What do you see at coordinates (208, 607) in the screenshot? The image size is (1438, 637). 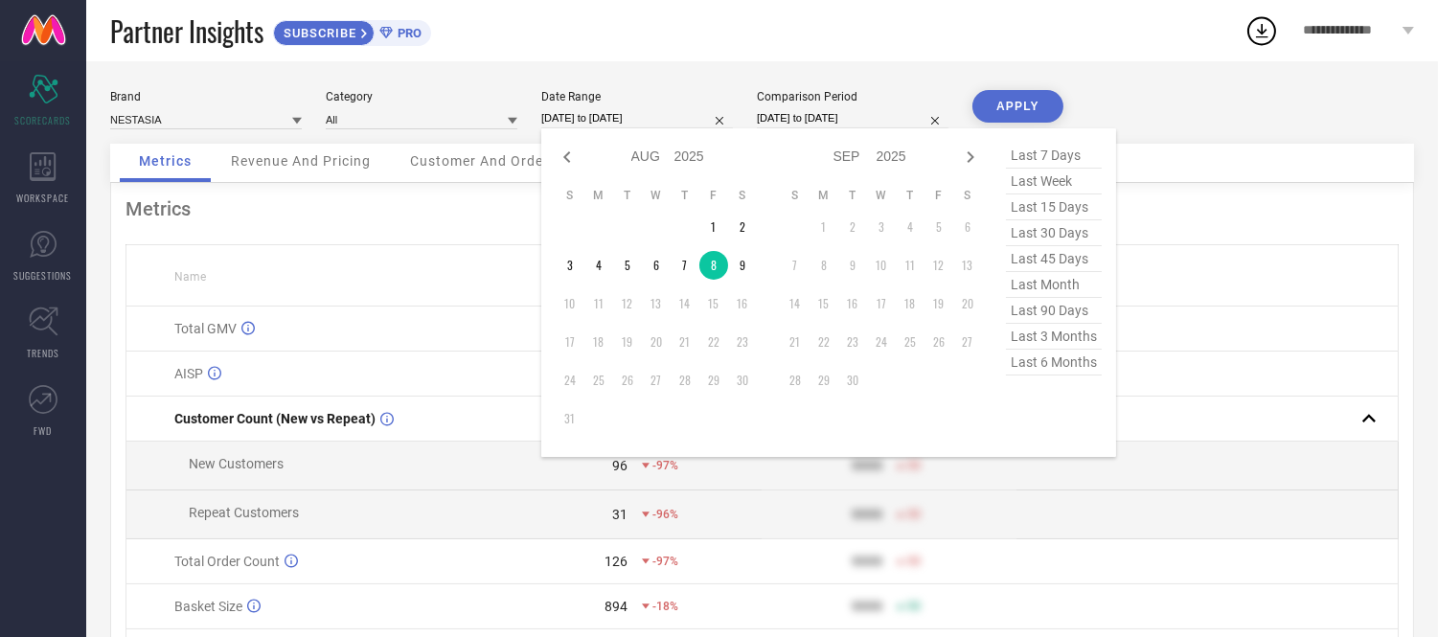 I see `span: Basket Size` at bounding box center [208, 607].